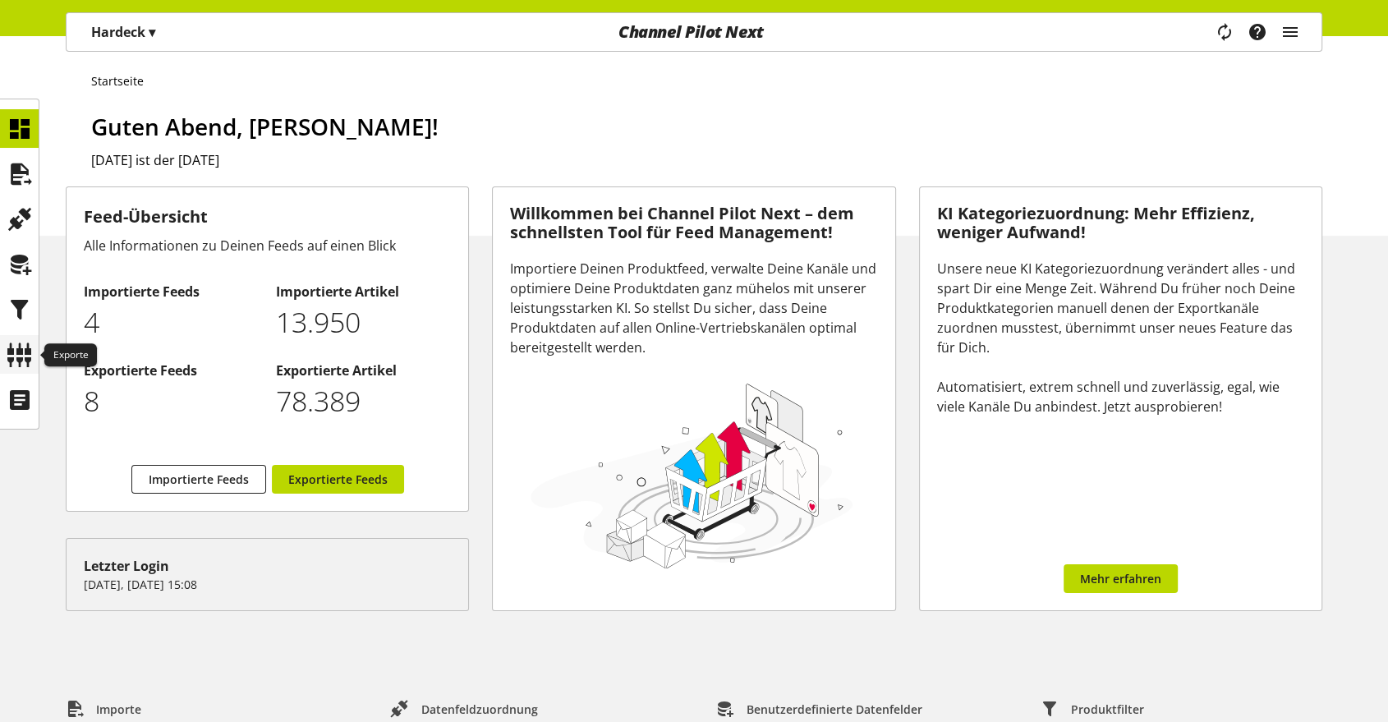 The width and height of the screenshot is (1388, 722). I want to click on img: 78e1b9dcff1e8392d83655fcfc870417.svg, so click(692, 475).